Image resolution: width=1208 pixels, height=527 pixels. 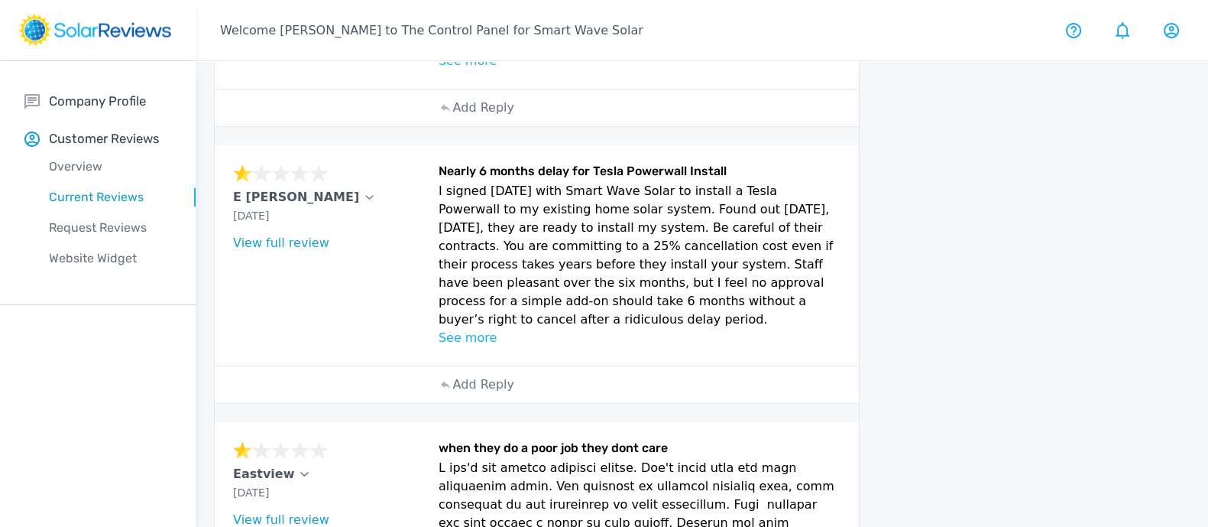 I want to click on p: Eastview, so click(x=264, y=474).